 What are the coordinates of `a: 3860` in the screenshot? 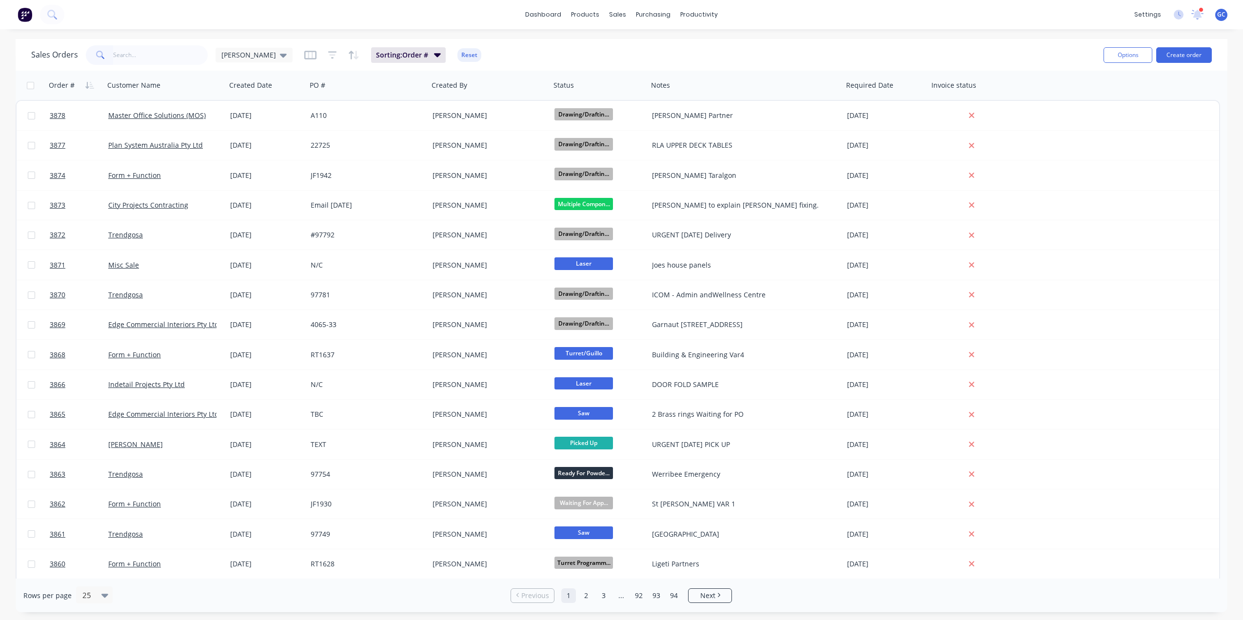 It's located at (79, 564).